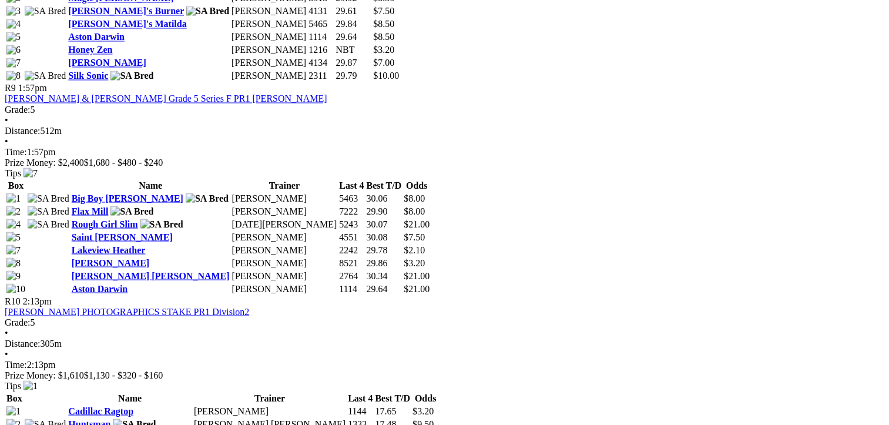  What do you see at coordinates (353, 63) in the screenshot?
I see `td: 29.87` at bounding box center [353, 63].